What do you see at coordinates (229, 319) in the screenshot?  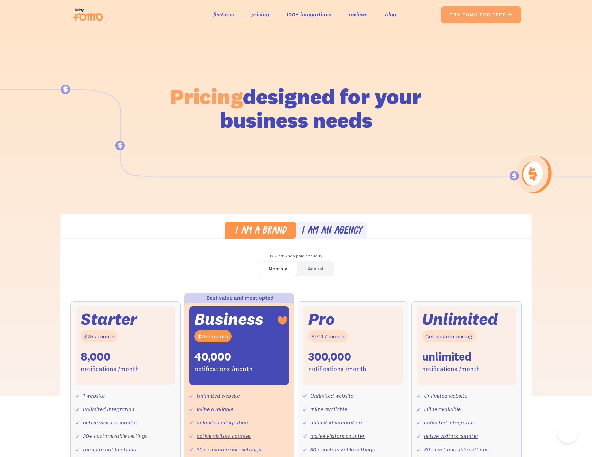 I see `div: Business` at bounding box center [229, 319].